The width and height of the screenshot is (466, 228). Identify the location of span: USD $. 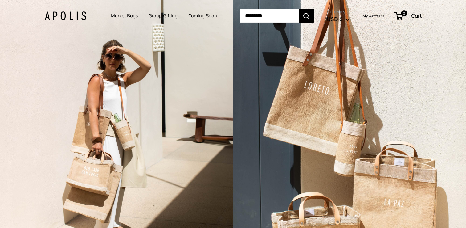
(335, 19).